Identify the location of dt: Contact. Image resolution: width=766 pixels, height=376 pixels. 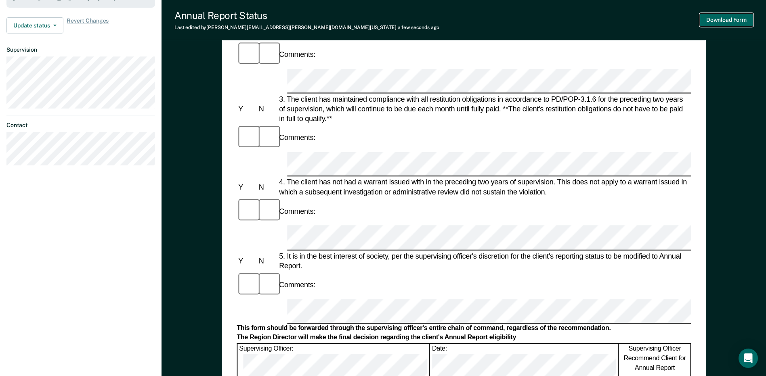
(81, 125).